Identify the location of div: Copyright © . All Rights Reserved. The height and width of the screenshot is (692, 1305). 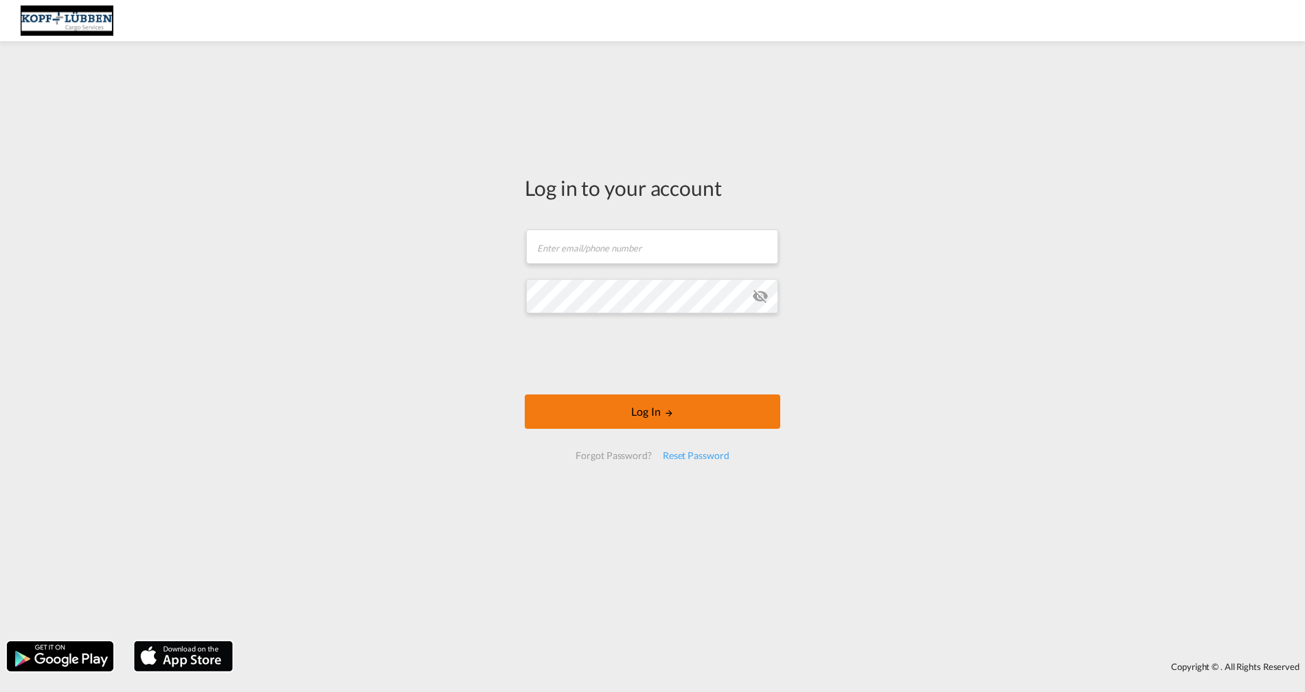
(772, 666).